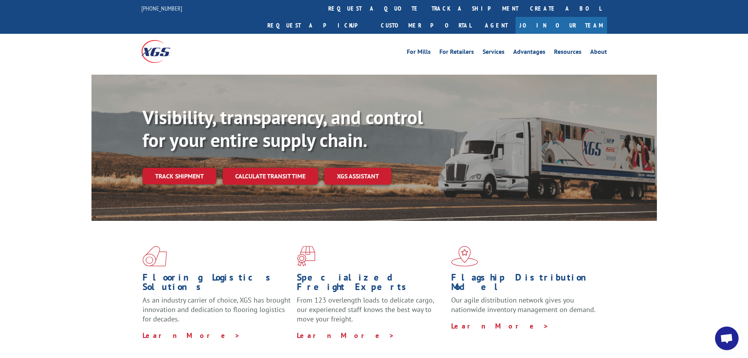  What do you see at coordinates (496, 25) in the screenshot?
I see `a: Agent` at bounding box center [496, 25].